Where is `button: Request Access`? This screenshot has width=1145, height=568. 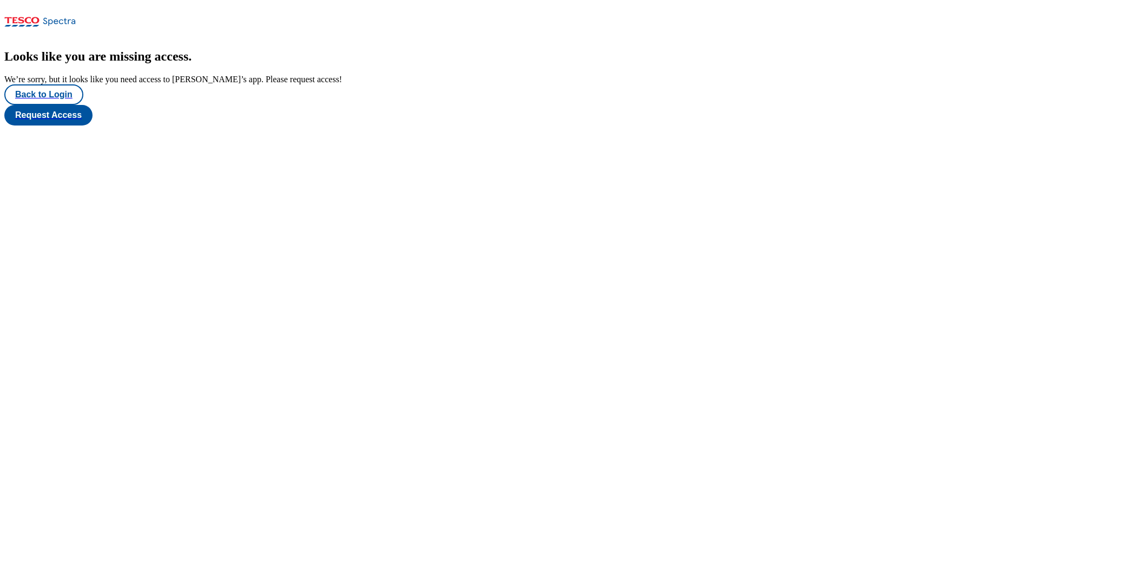 button: Request Access is located at coordinates (48, 115).